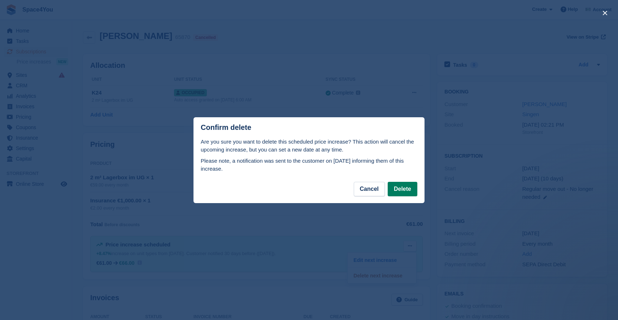  Describe the element at coordinates (403, 189) in the screenshot. I see `button: Delete` at that location.